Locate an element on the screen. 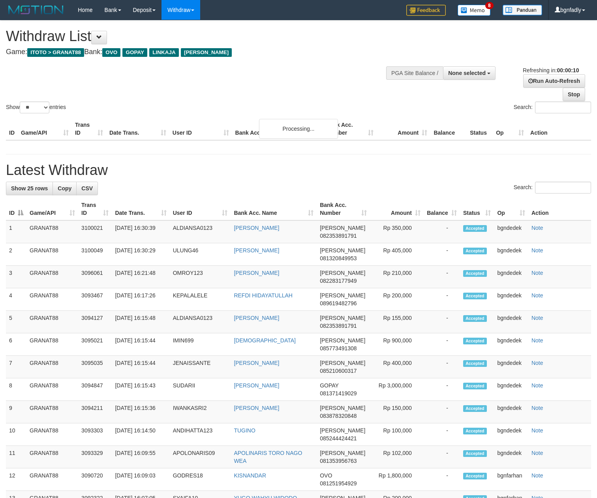 Image resolution: width=597 pixels, height=498 pixels. th: ID is located at coordinates (12, 129).